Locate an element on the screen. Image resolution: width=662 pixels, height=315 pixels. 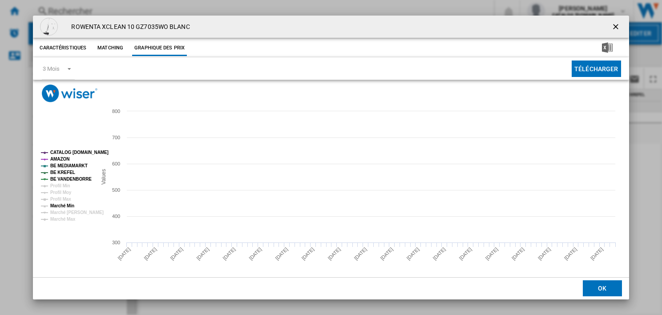
button: Graphique des prix is located at coordinates (159, 48).